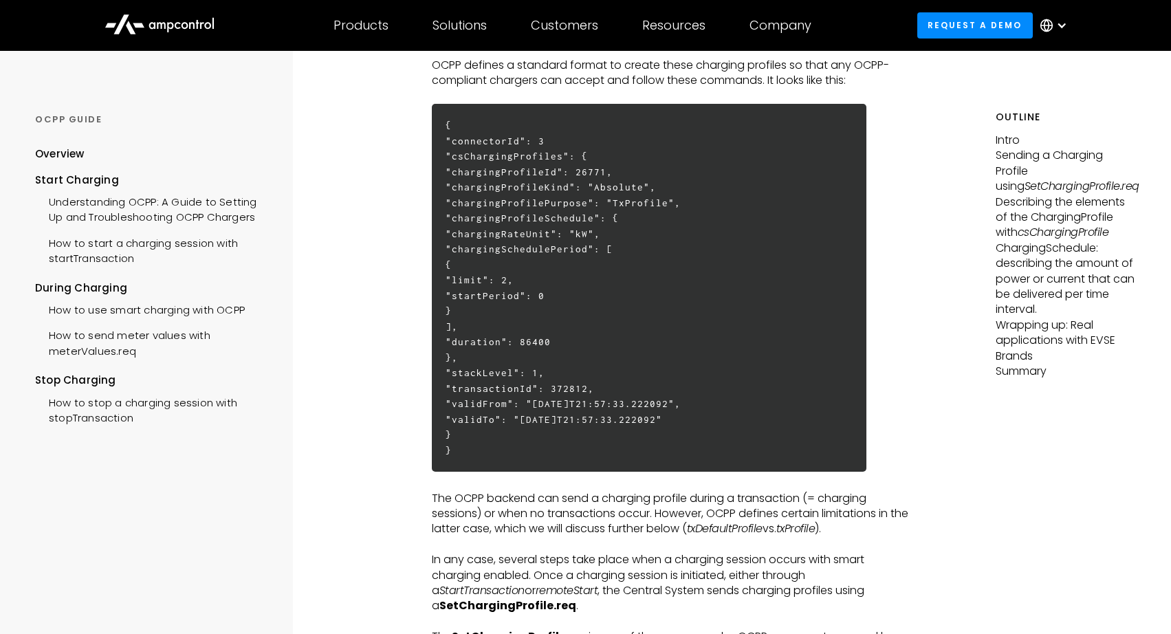  What do you see at coordinates (508, 605) in the screenshot?
I see `strong: SetChargingProfile.req` at bounding box center [508, 605].